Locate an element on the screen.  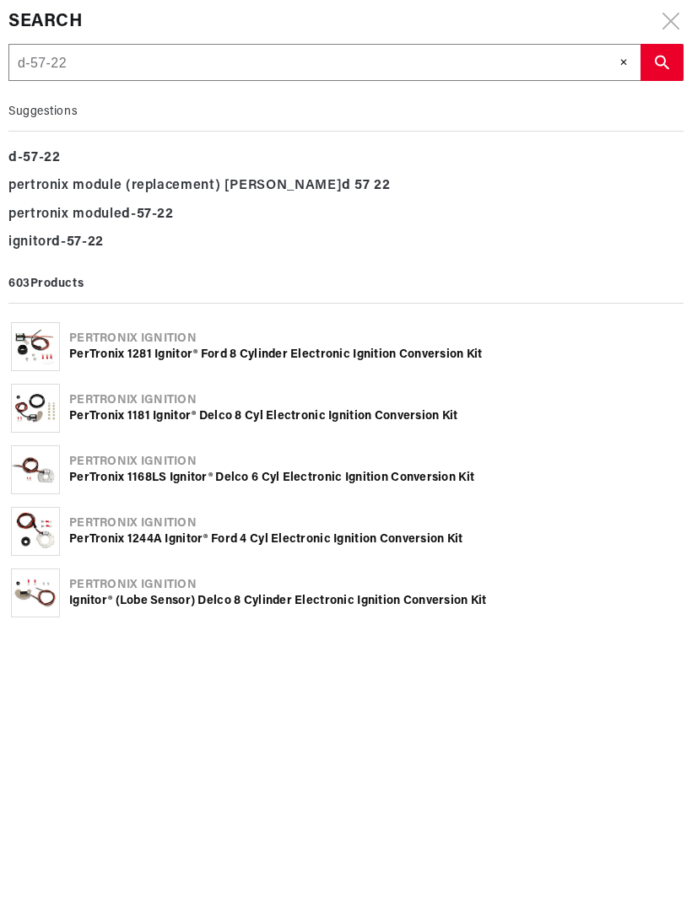
b: 603 Products is located at coordinates (46, 283).